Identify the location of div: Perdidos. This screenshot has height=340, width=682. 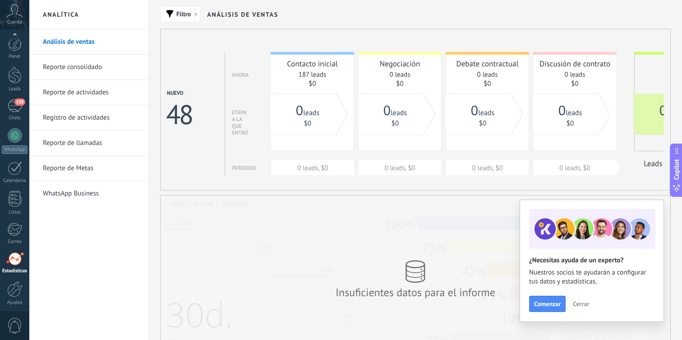
(244, 168).